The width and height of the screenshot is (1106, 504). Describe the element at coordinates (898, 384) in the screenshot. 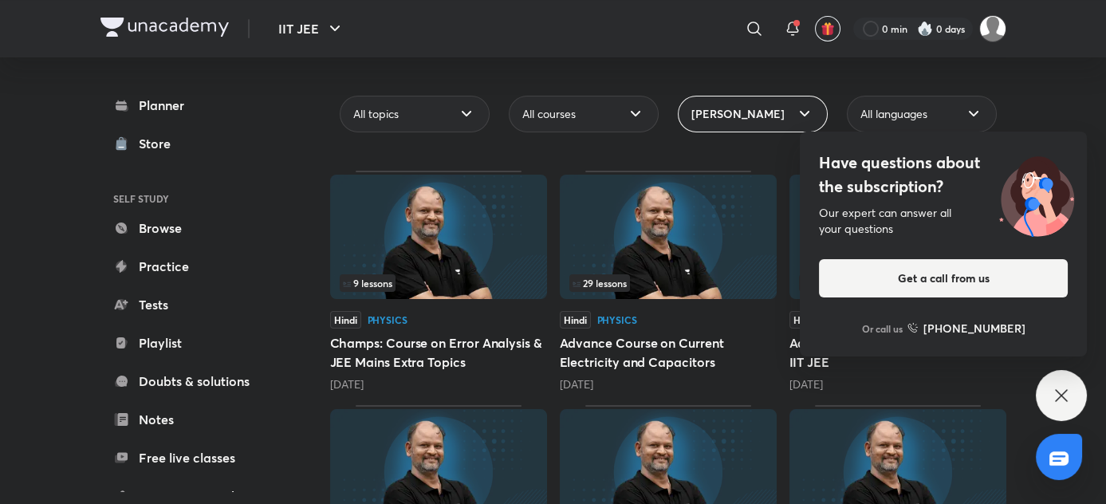

I see `div: 2 years ago` at that location.